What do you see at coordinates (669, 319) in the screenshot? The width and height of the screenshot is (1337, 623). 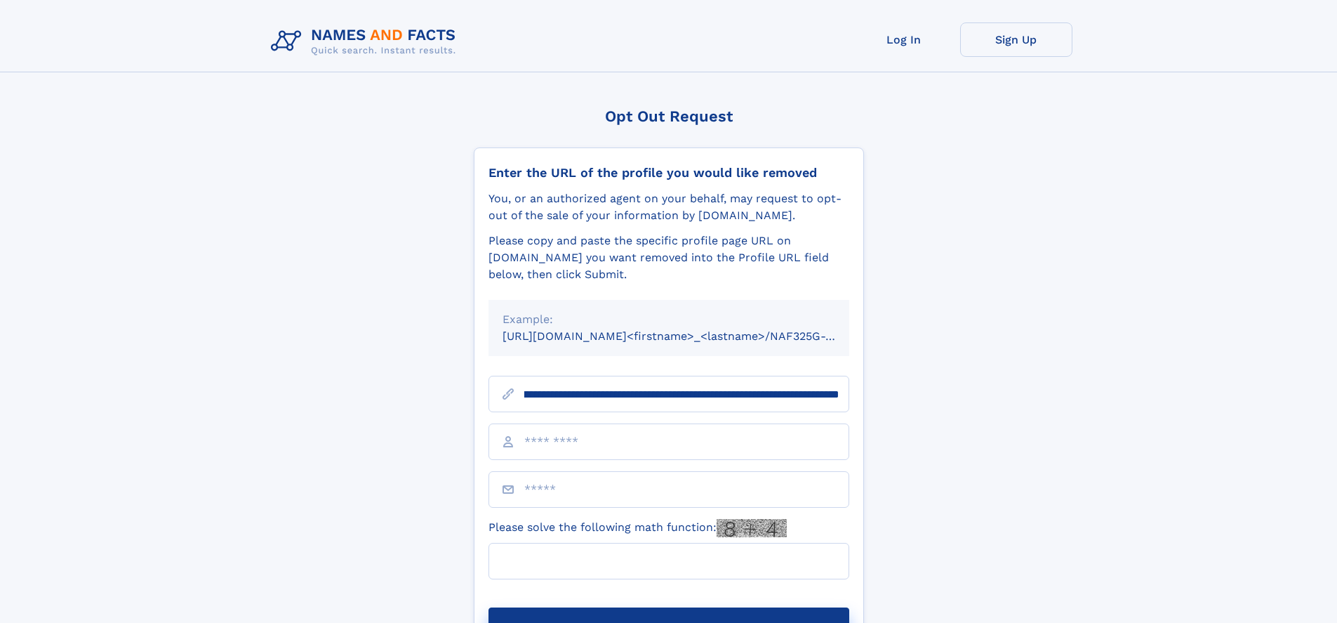 I see `div: Example:` at bounding box center [669, 319].